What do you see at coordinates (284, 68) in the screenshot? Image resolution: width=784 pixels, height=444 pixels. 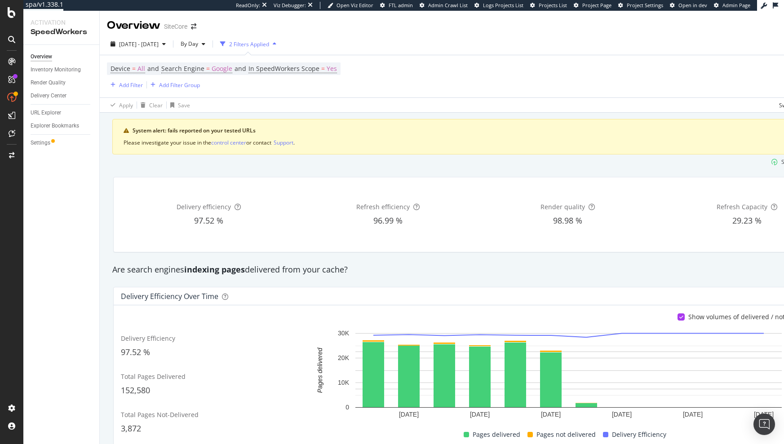 I see `span: In SpeedWorkers Scope` at bounding box center [284, 68].